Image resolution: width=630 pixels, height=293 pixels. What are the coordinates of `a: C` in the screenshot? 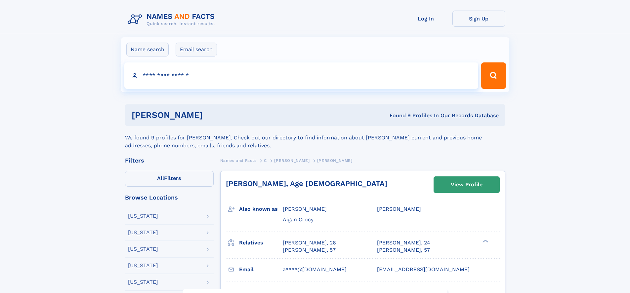 It's located at (265, 160).